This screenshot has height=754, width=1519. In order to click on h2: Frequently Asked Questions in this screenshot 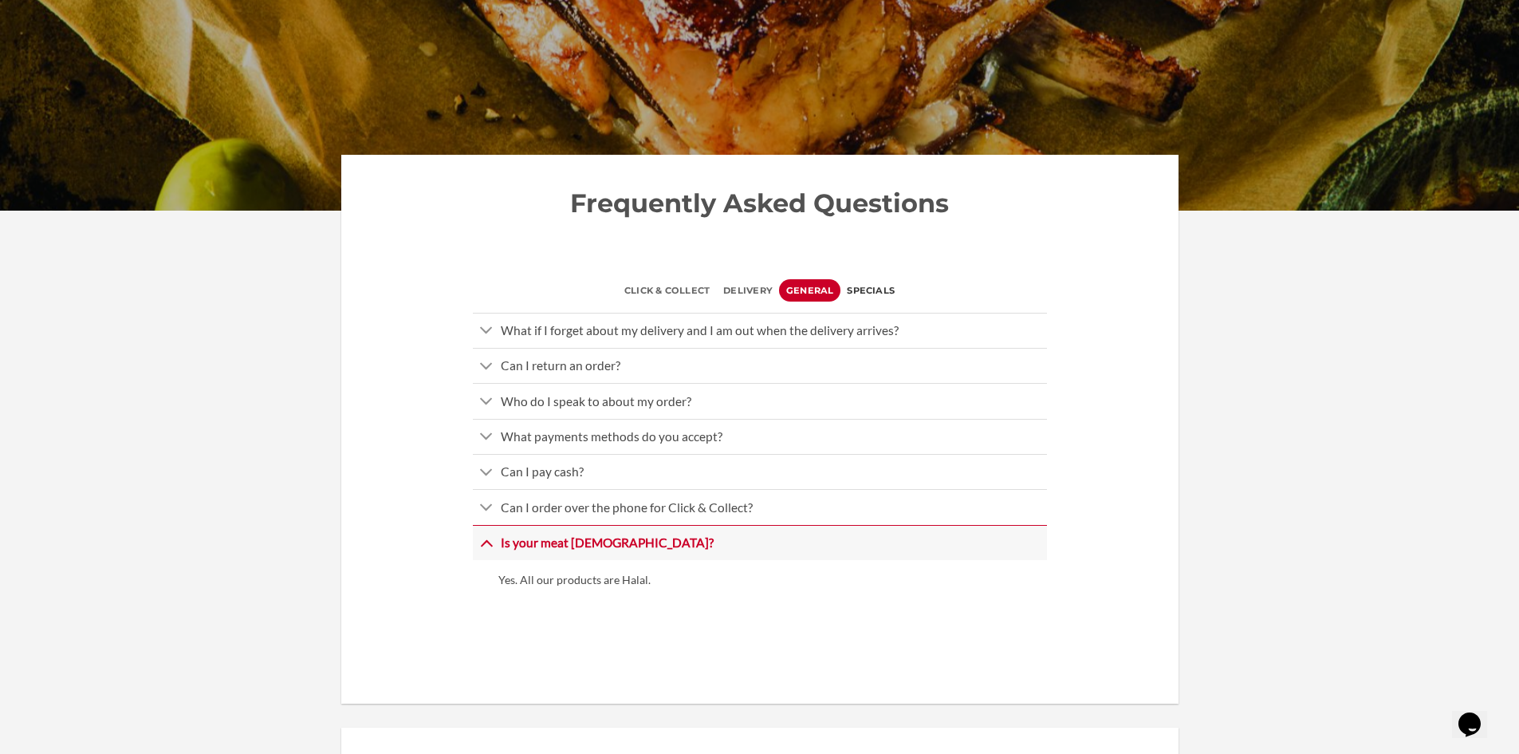, I will do `click(760, 203)`.